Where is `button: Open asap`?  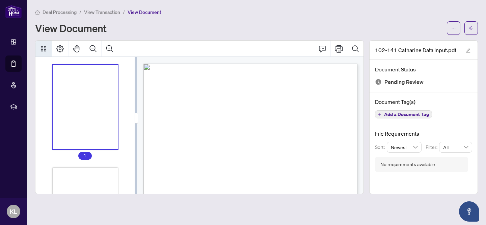 button: Open asap is located at coordinates (469, 211).